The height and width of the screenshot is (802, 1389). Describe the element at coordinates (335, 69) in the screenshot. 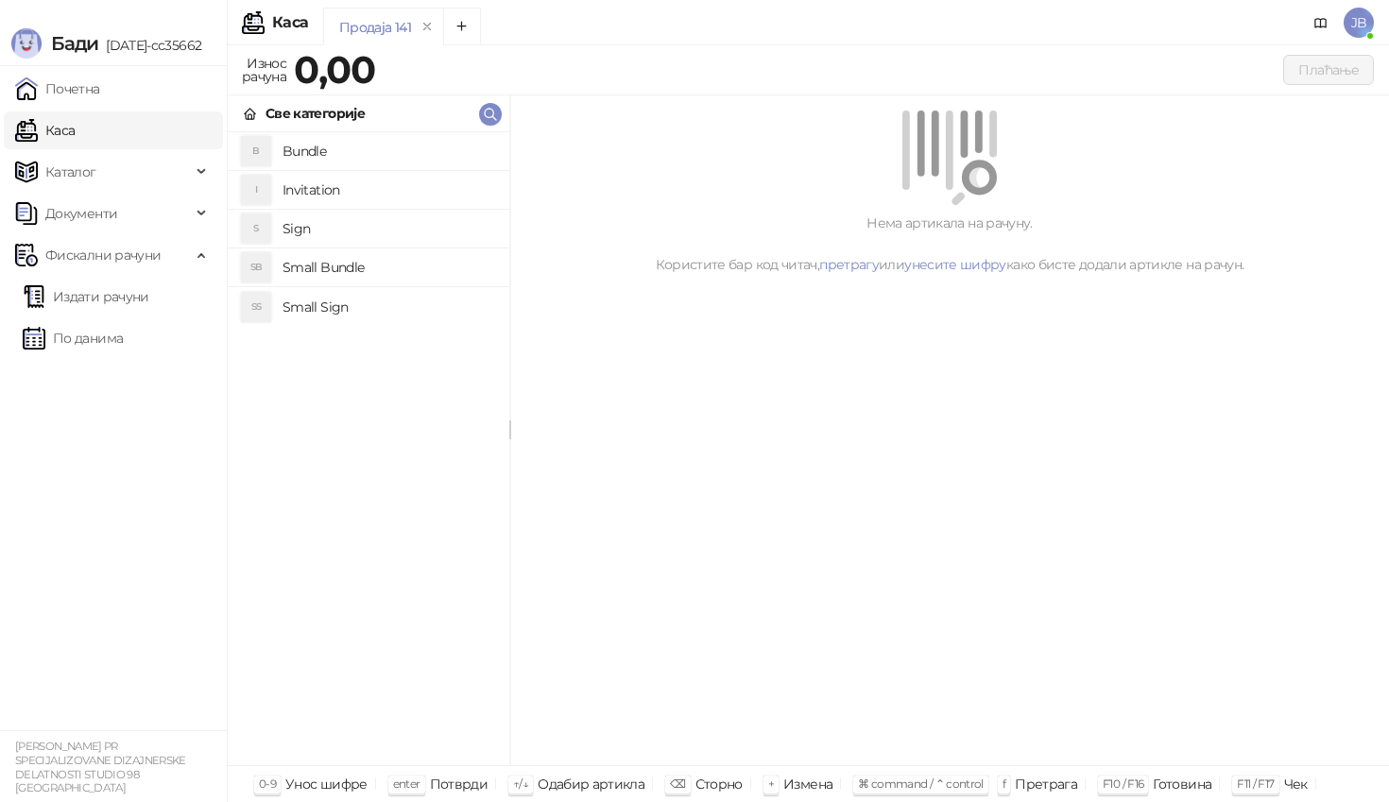

I see `strong: 0,00` at that location.